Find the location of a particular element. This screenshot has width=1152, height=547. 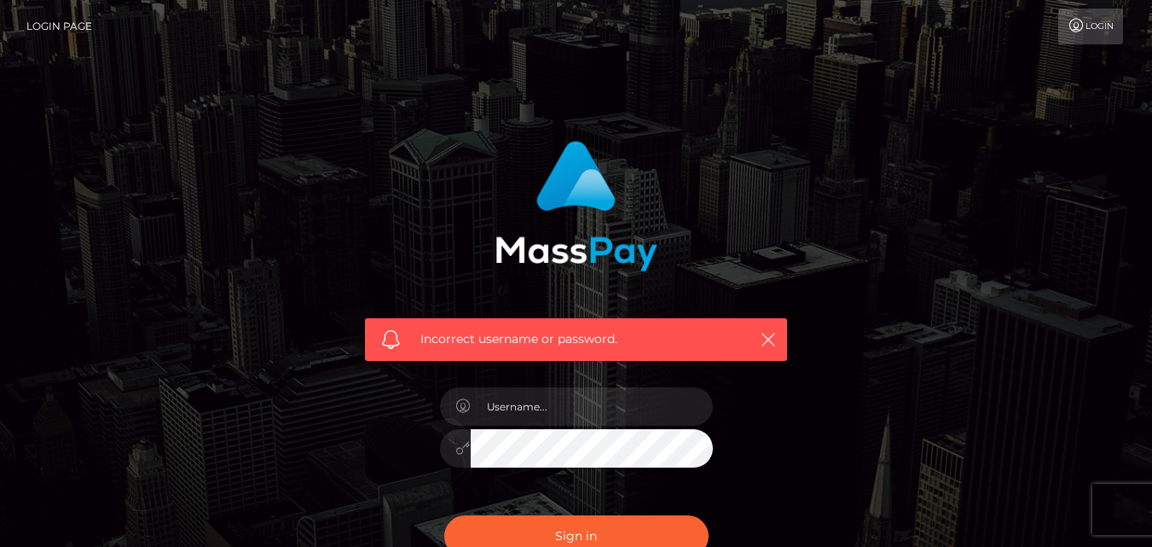

input: Username... is located at coordinates (592, 406).